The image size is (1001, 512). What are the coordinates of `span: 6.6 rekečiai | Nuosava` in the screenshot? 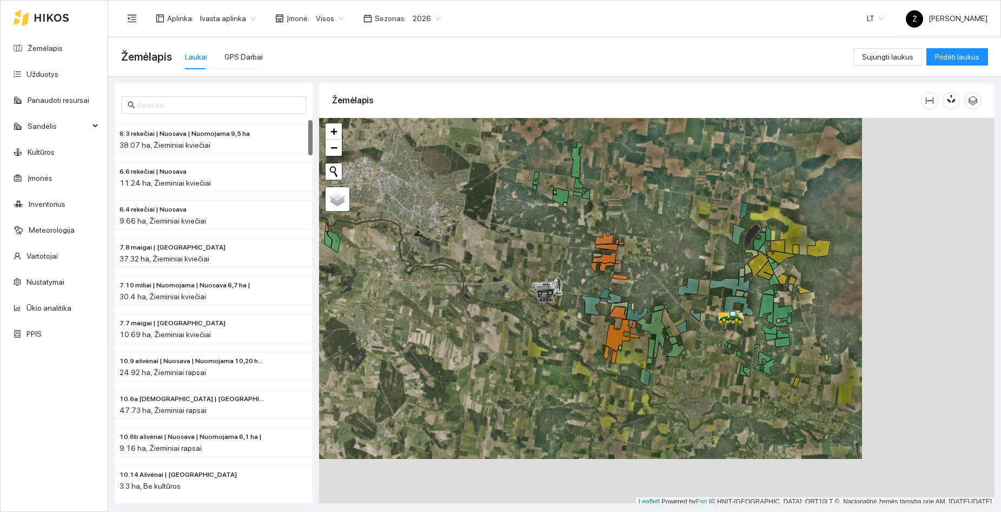 It's located at (153, 171).